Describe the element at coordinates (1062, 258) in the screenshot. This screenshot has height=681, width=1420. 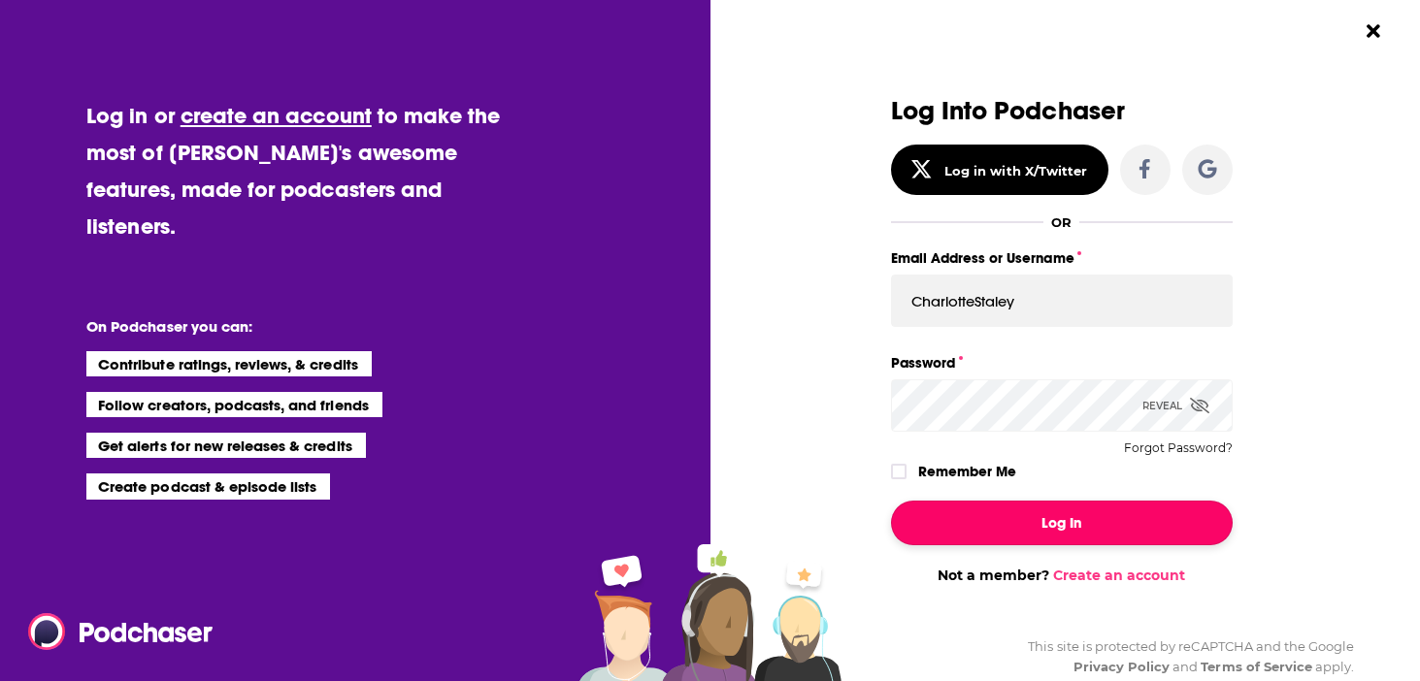
I see `label: Email Address or Username` at that location.